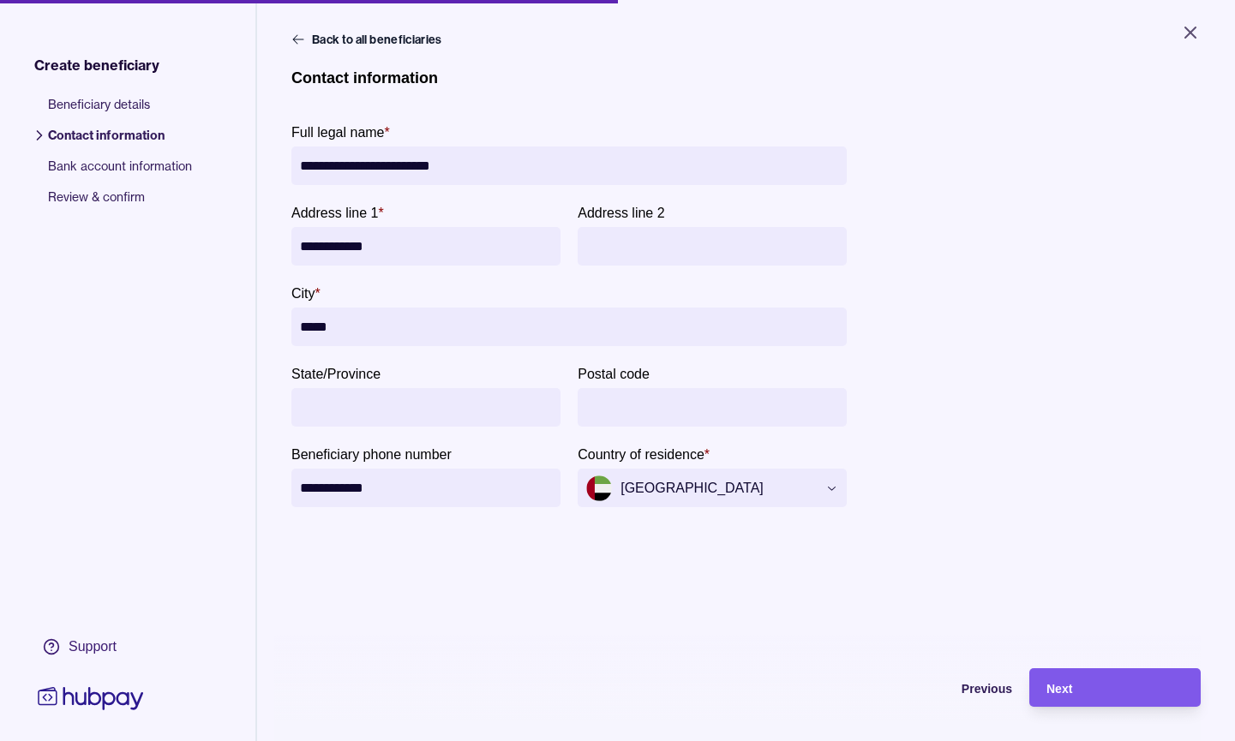 The height and width of the screenshot is (741, 1235). What do you see at coordinates (340, 132) in the screenshot?
I see `label: Full legal name` at bounding box center [340, 132].